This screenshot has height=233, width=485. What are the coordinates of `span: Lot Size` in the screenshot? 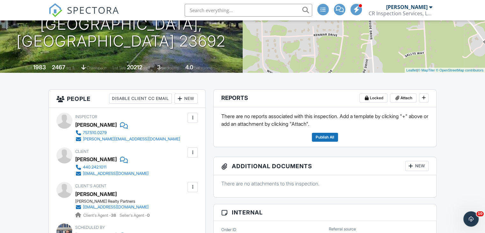 It's located at (119, 68).